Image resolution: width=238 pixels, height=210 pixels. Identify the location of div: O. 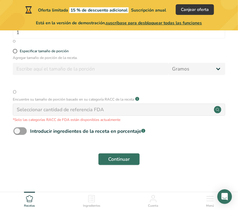
(119, 41).